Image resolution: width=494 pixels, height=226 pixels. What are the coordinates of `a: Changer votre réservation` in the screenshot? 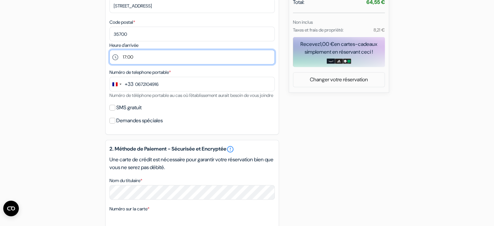 It's located at (339, 80).